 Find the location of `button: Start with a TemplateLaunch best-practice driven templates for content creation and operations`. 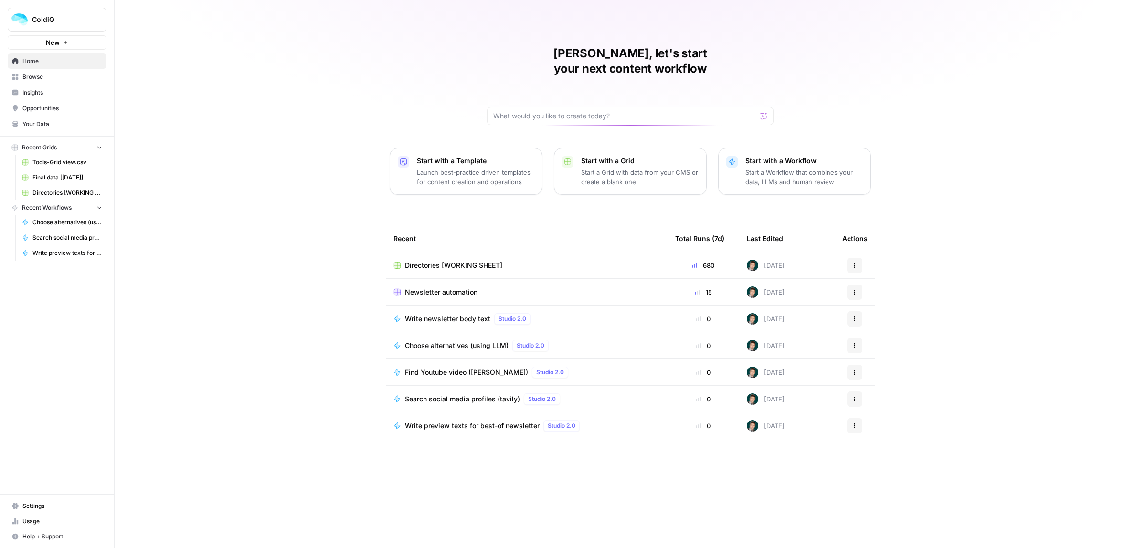

button: Start with a TemplateLaunch best-practice driven templates for content creation and operations is located at coordinates (466, 171).